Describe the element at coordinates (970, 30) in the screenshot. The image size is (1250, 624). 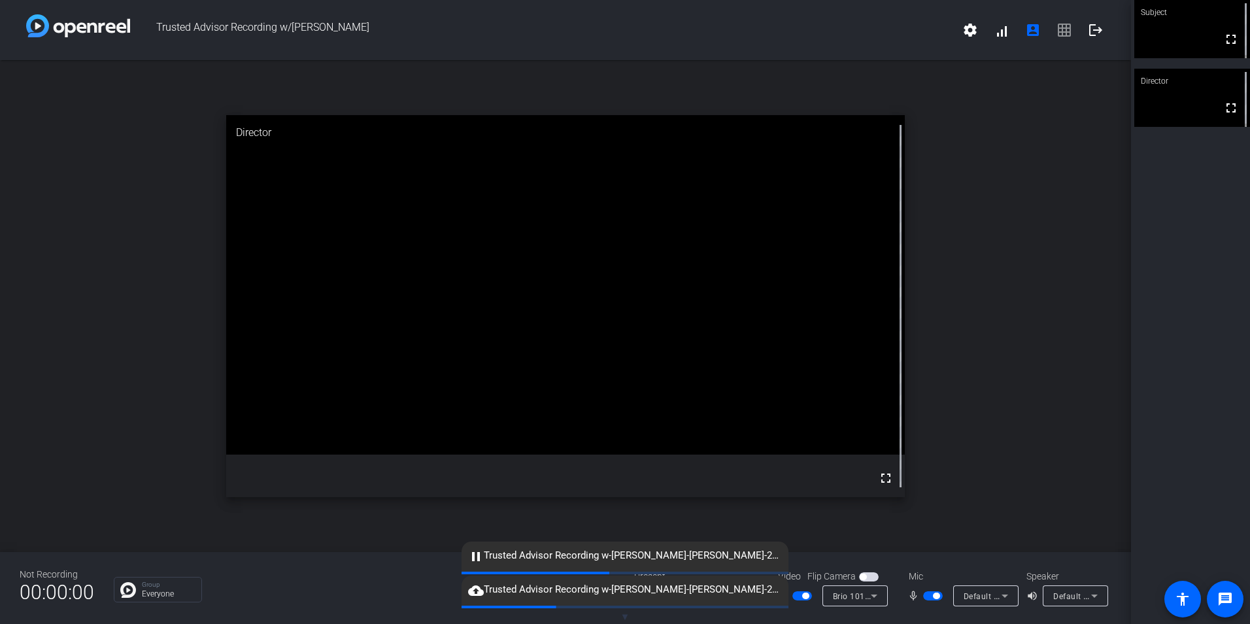
I see `mat-icon: settings` at that location.